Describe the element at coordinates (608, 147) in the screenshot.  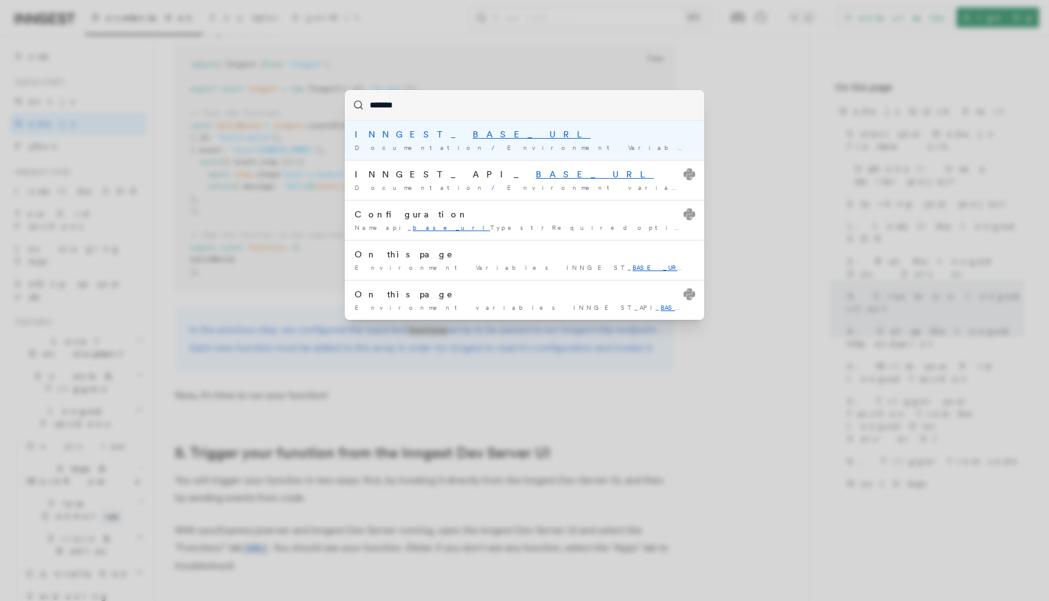
I see `span: Environment Variables` at that location.